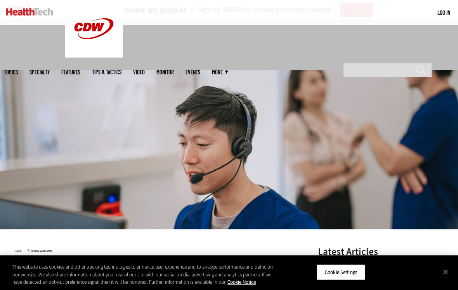  I want to click on div: This website uses cookies and other tracking technologies to enhance user experience and to analy..., so click(144, 274).